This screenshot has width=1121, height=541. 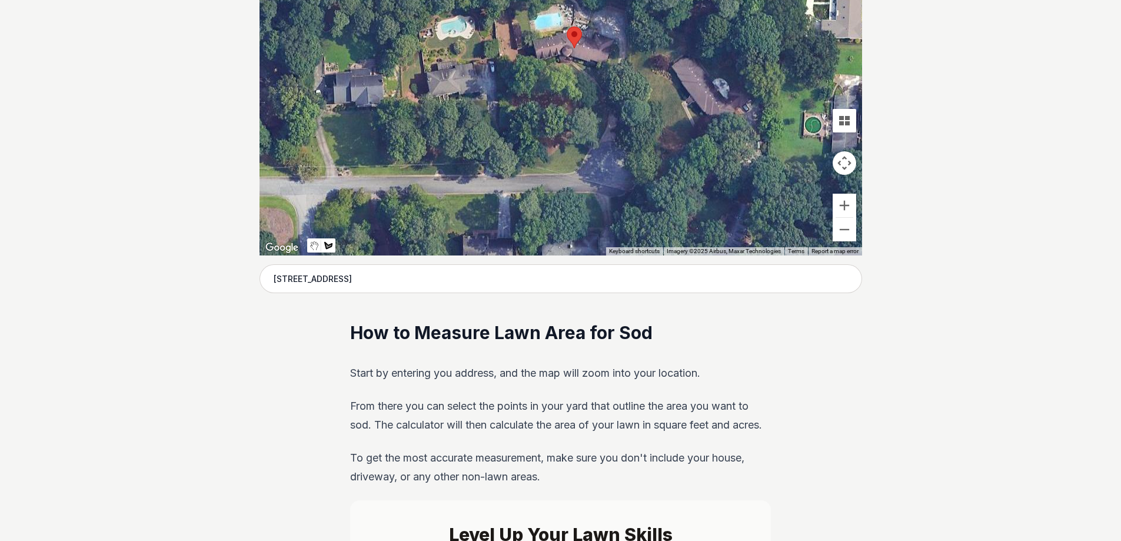 I want to click on button: Zoom out, so click(x=845, y=230).